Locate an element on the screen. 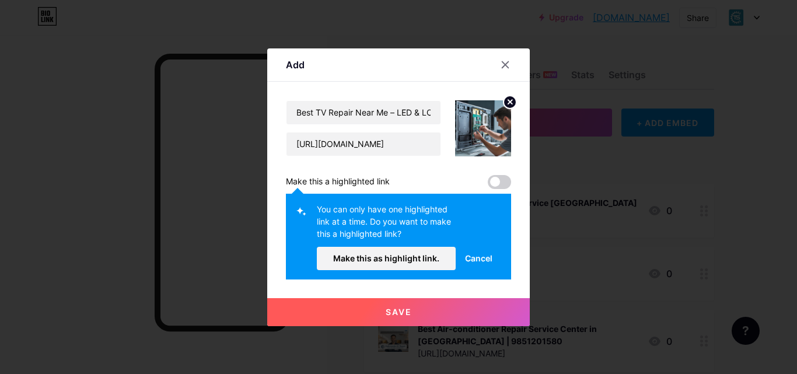  img: link_thumbnail is located at coordinates (483, 128).